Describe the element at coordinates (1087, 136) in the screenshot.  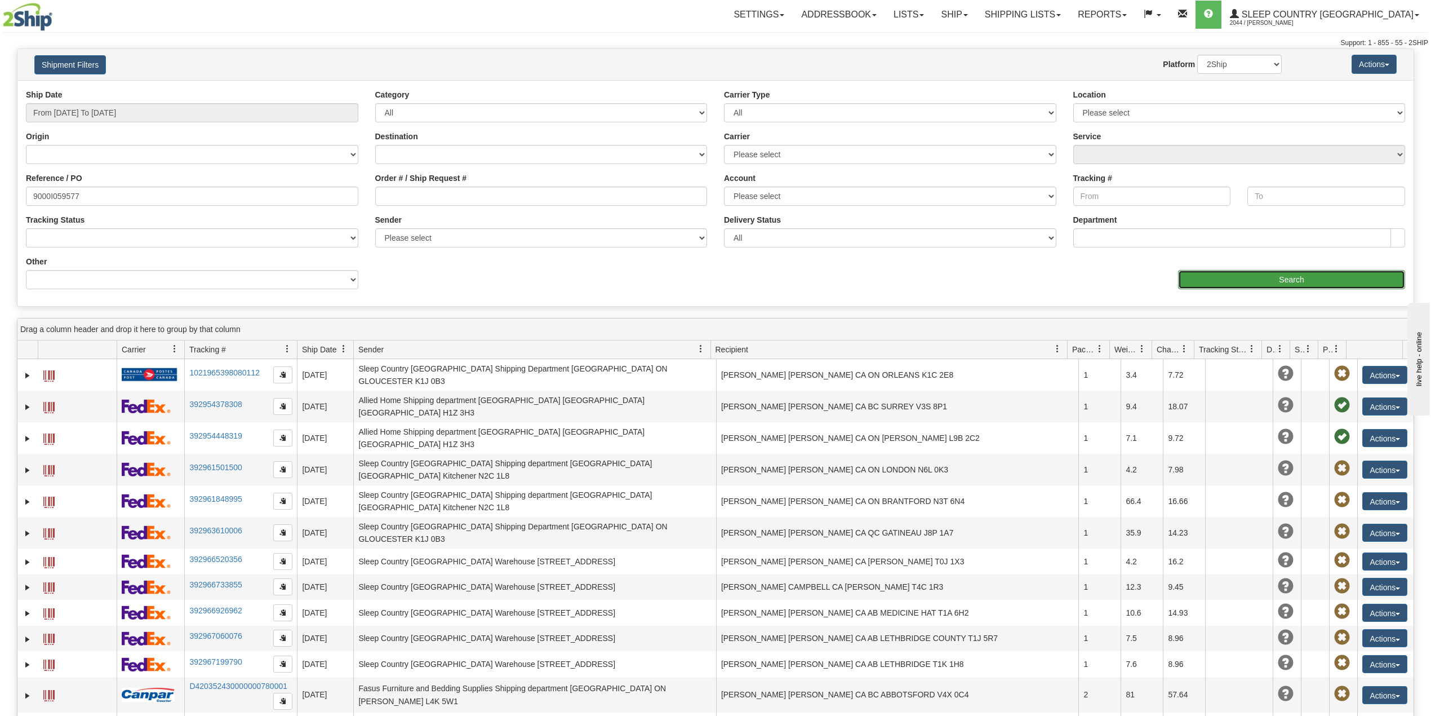
I see `label: Service` at that location.